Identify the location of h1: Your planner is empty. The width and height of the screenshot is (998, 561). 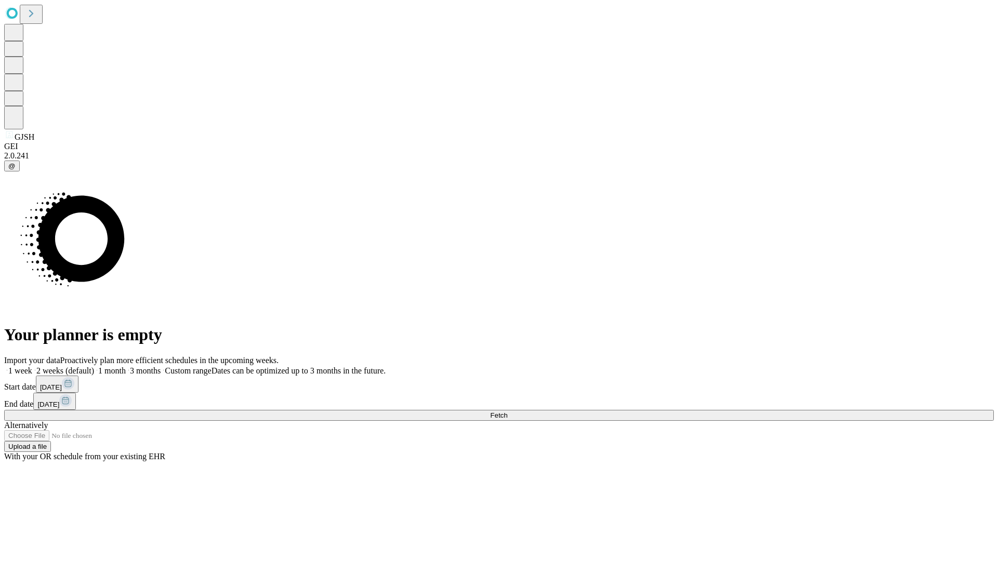
(499, 335).